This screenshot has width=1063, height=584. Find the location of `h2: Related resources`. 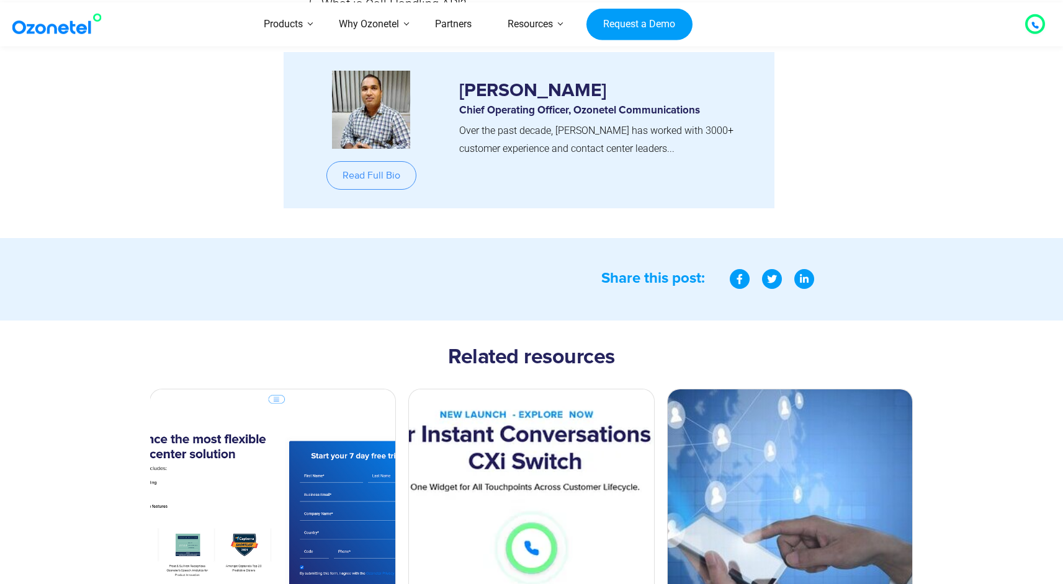

h2: Related resources is located at coordinates (532, 358).